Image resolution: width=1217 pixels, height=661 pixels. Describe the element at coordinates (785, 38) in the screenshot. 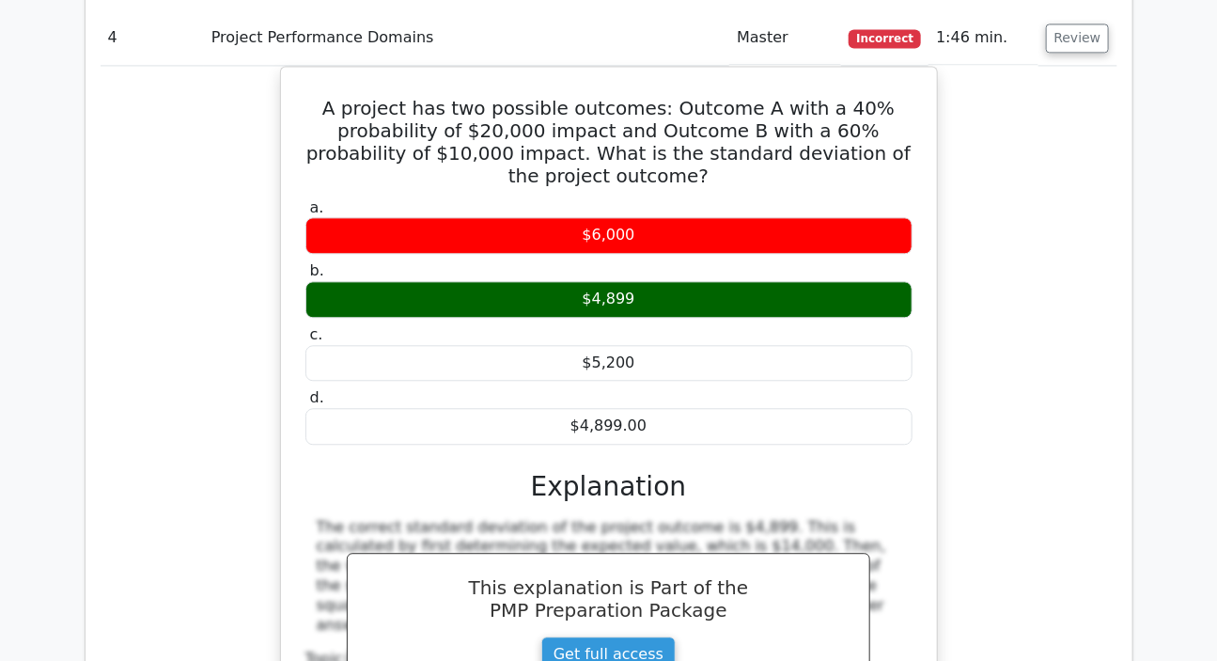

I see `td: Master` at that location.